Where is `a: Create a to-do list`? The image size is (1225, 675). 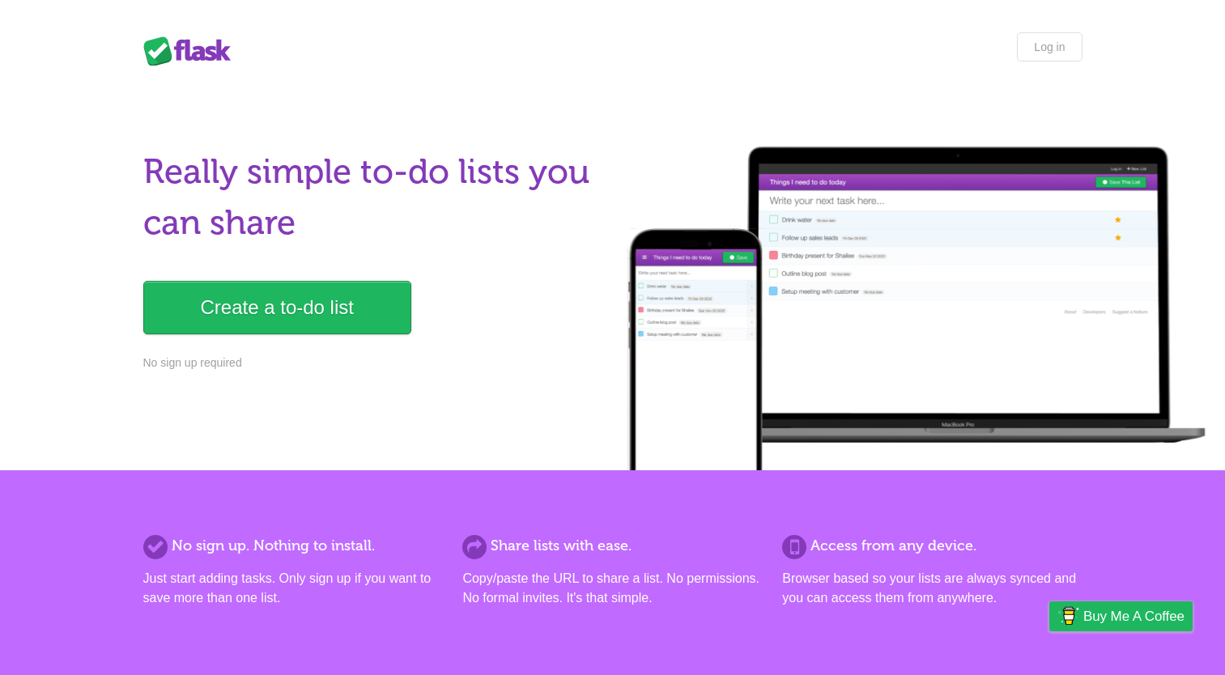
a: Create a to-do list is located at coordinates (277, 308).